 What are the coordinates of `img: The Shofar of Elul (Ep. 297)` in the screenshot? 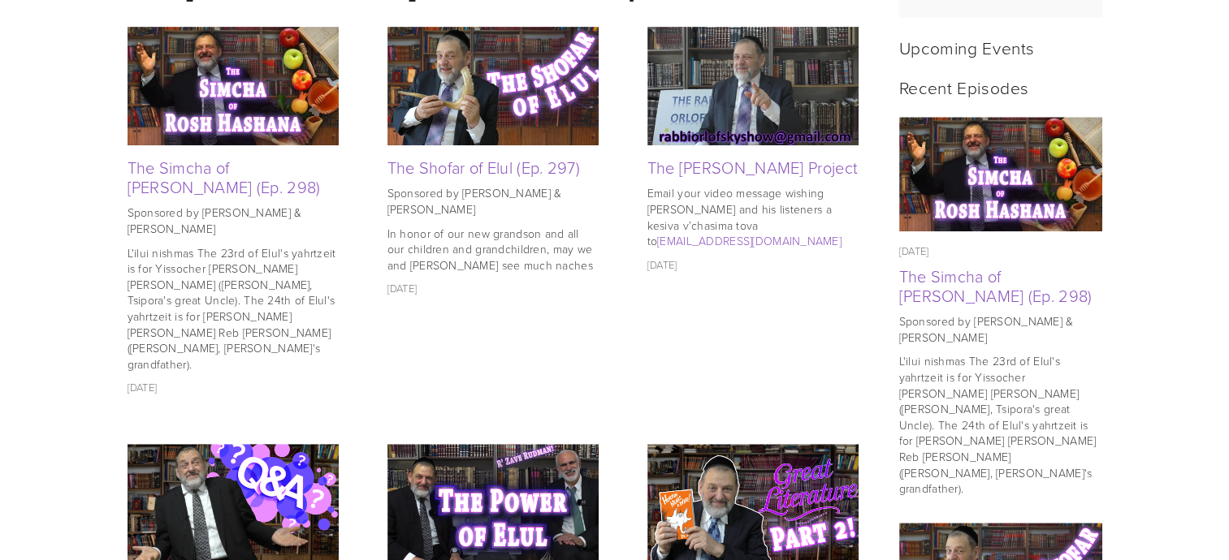 It's located at (493, 86).